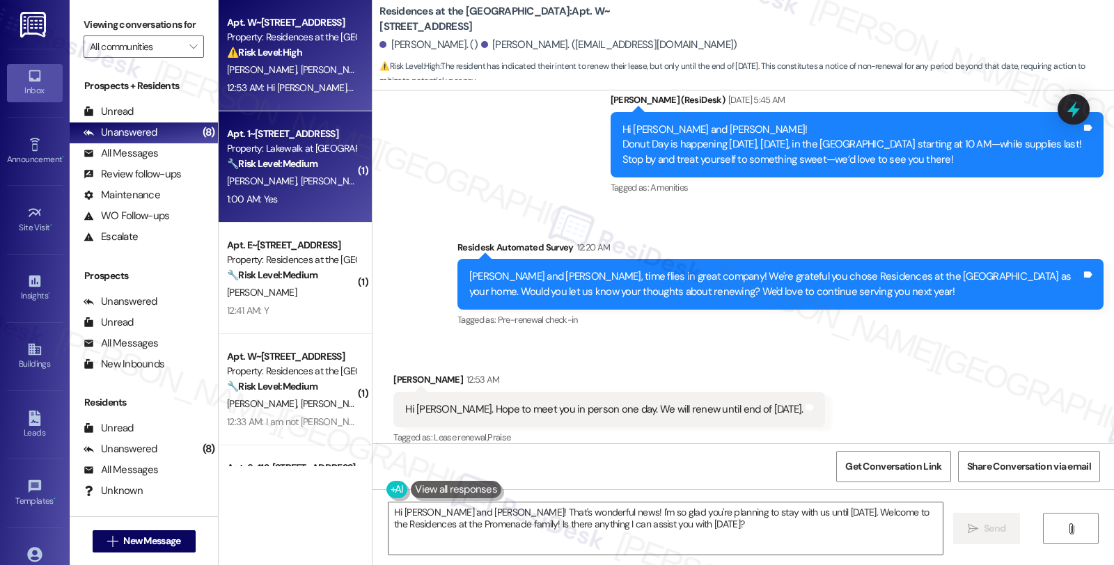 This screenshot has width=1114, height=565. Describe the element at coordinates (35, 357) in the screenshot. I see `a: Buildings` at that location.